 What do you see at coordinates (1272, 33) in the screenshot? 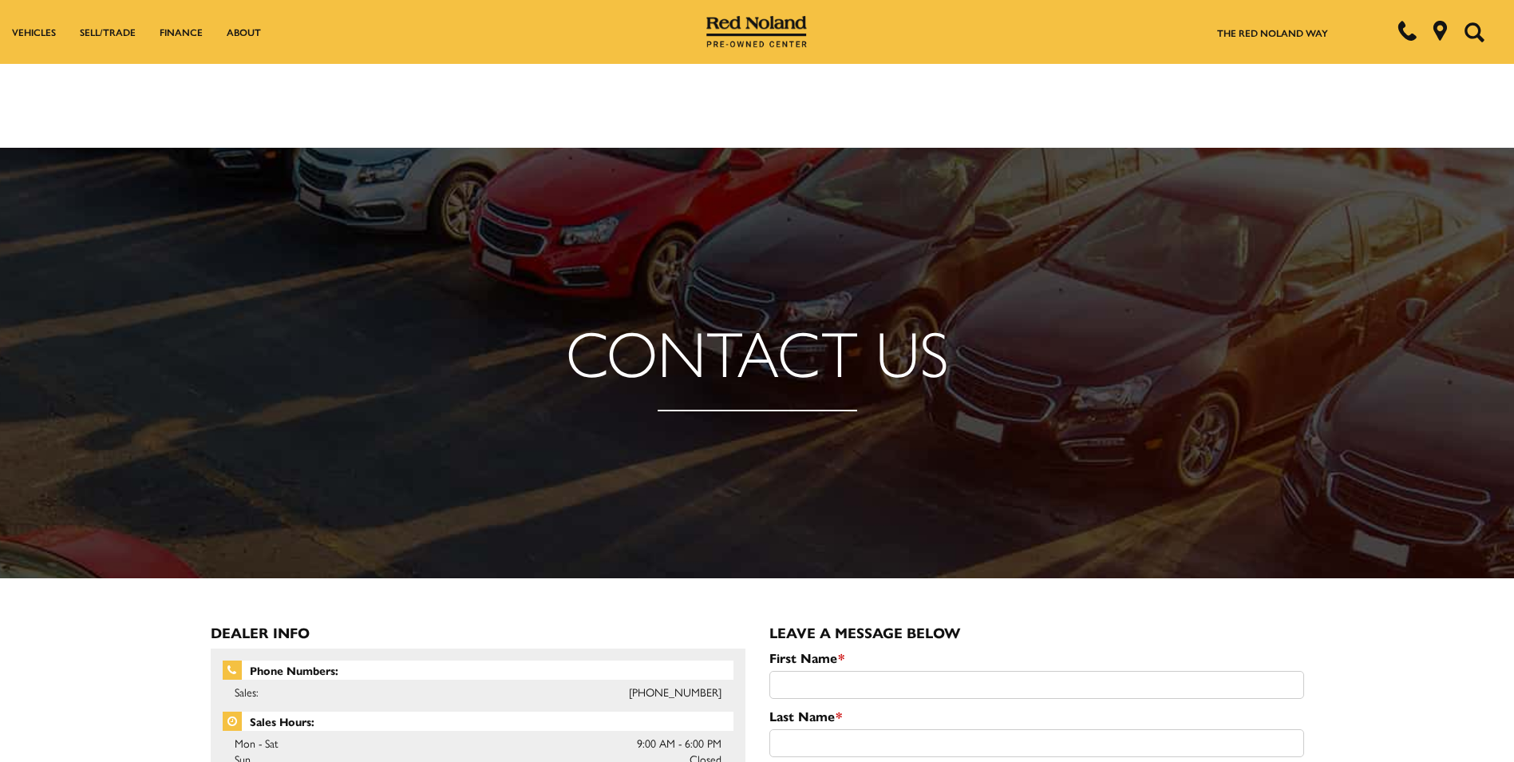
I see `a: The Red Noland Way` at bounding box center [1272, 33].